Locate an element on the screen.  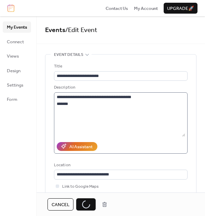
span: Upgrade 🚀 is located at coordinates (180, 9).